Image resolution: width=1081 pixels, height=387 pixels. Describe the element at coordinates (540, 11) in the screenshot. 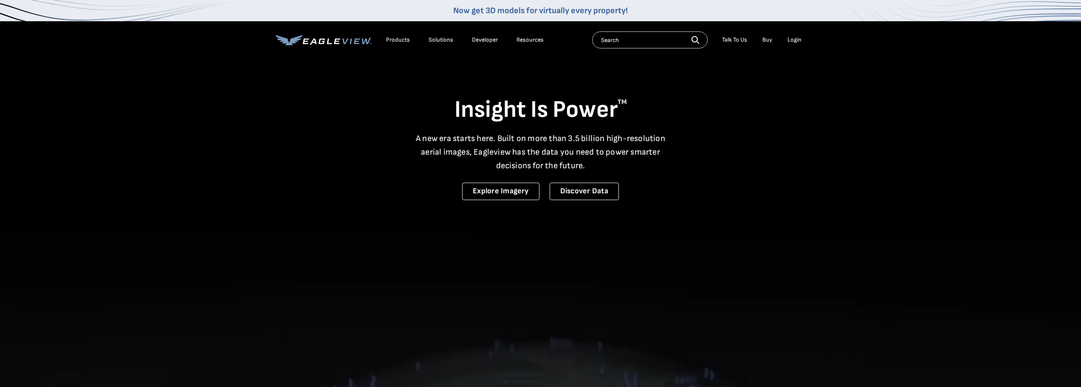

I see `a: Now get 3D models for virtually every property!` at that location.